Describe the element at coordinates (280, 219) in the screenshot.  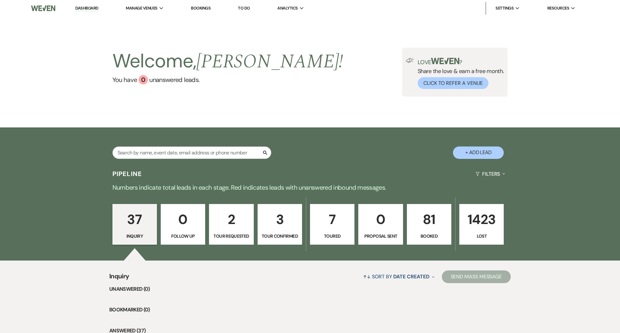
I see `p: 3` at that location.